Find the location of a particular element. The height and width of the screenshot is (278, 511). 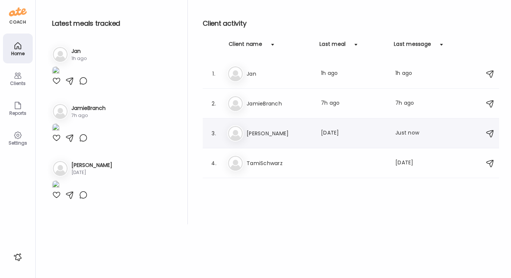

div: 3. is located at coordinates (214, 133).